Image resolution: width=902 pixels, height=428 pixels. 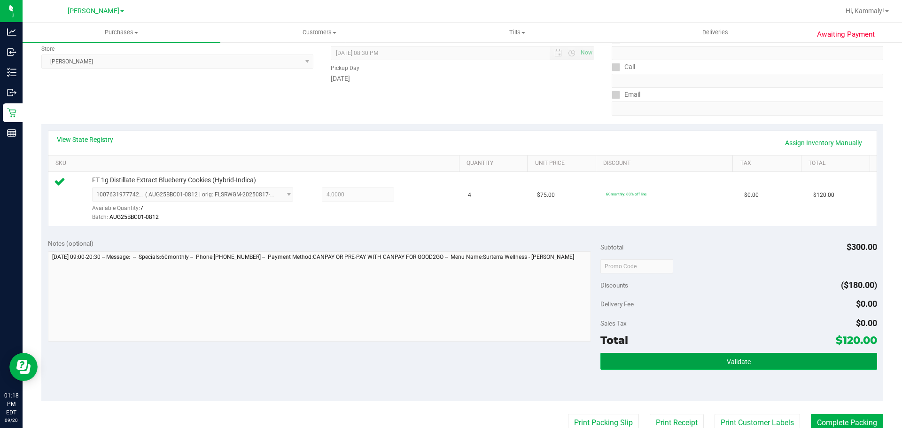 I want to click on span: FT 1g Distillate Extract Blueberry Cookies (Hybrid-Indica), so click(x=174, y=180).